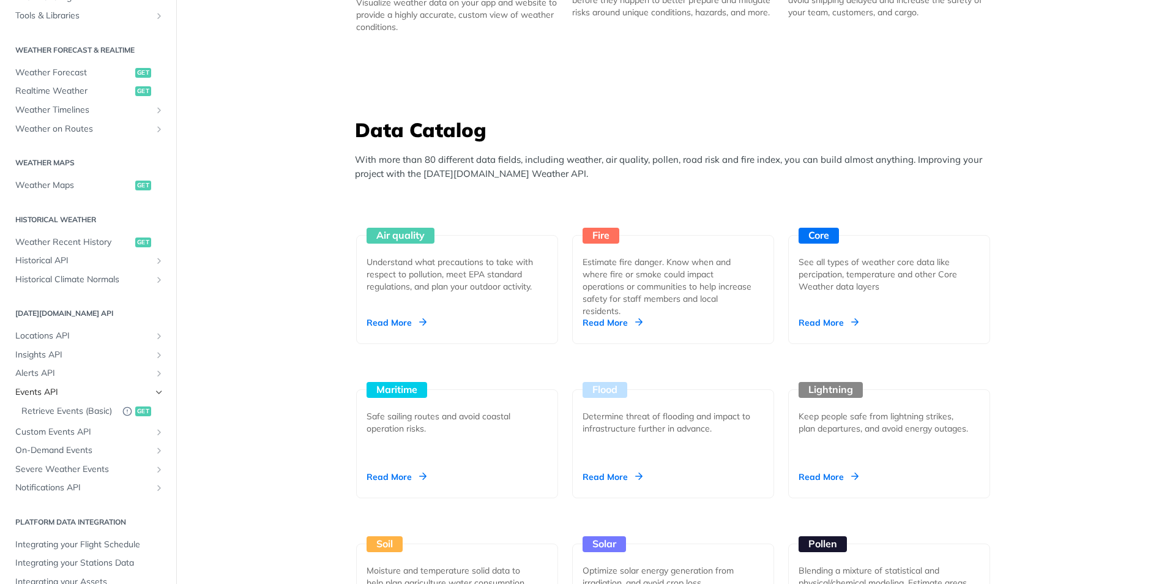  Describe the element at coordinates (89, 545) in the screenshot. I see `span: Integrating your Flight Schedule` at that location.